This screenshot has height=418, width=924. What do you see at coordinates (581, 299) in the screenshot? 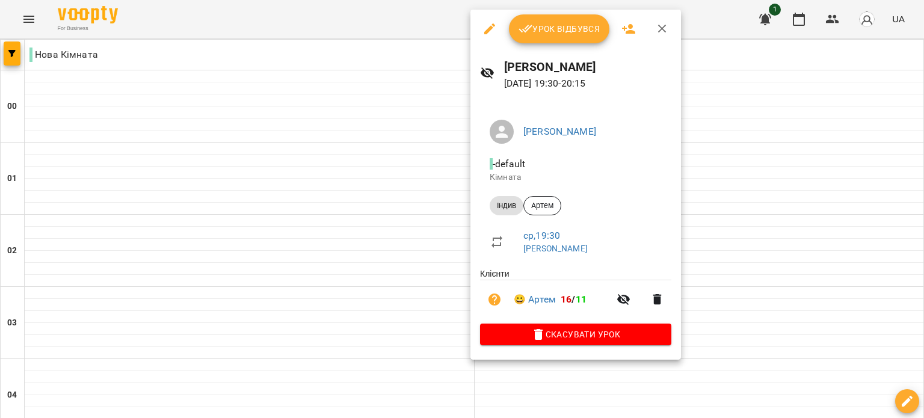
I see `span: 11` at bounding box center [581, 299].